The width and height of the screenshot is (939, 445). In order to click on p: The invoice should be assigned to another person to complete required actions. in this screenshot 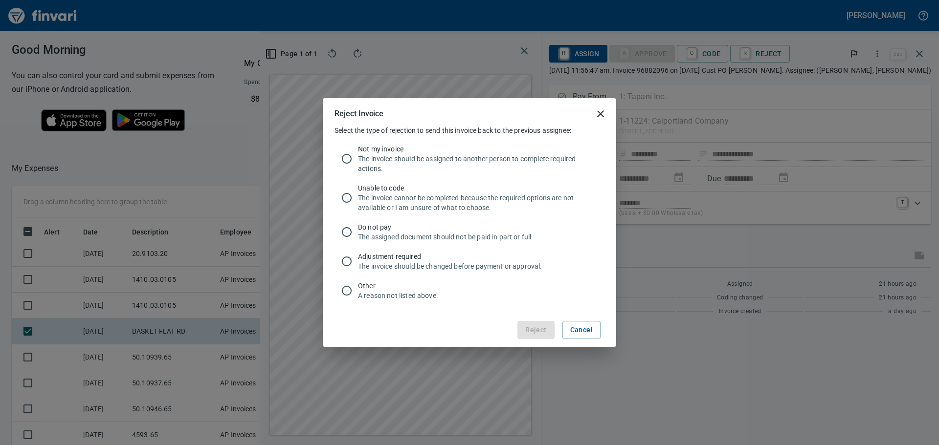, I will do `click(477, 164)`.